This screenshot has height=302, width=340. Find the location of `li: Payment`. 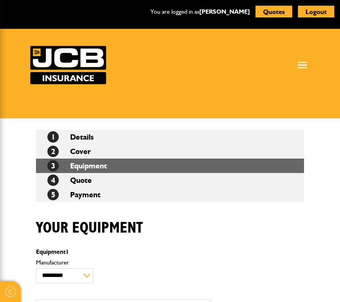

li: Payment is located at coordinates (170, 194).